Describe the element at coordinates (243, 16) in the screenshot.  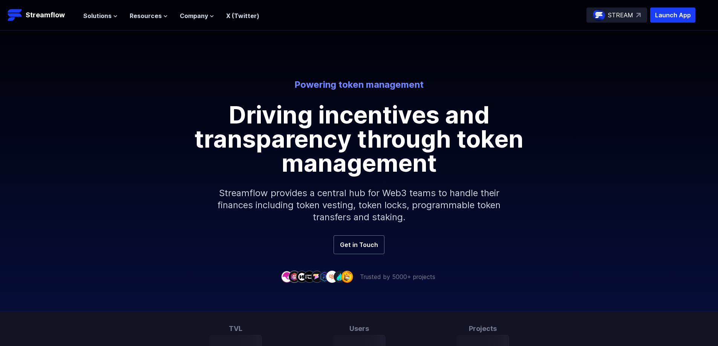
I see `a: X (Twitter)` at that location.